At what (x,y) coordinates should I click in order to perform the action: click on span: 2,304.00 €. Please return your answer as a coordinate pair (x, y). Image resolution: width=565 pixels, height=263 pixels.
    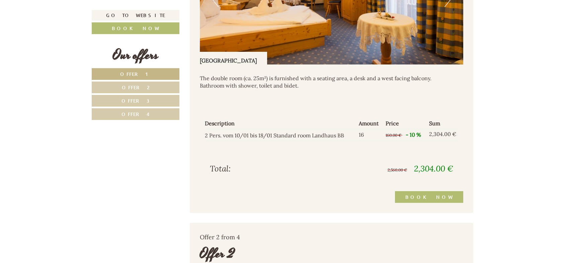
    Looking at the image, I should click on (433, 169).